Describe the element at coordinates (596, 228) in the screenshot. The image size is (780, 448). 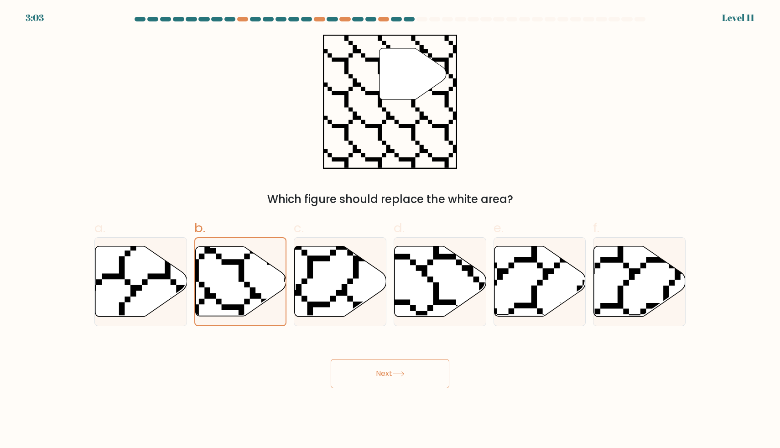
I see `span: f.` at that location.